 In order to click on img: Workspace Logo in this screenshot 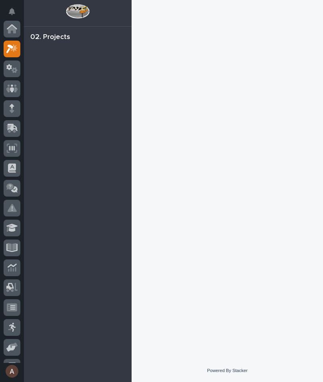, I will do `click(77, 11)`.